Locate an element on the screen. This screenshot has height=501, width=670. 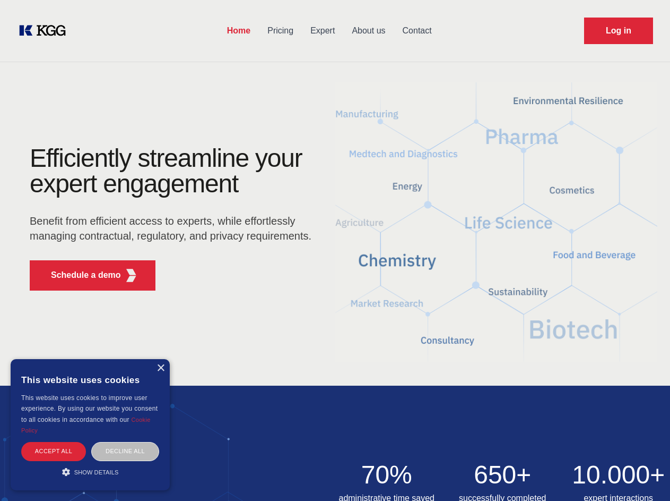
a: Expert is located at coordinates (323, 31).